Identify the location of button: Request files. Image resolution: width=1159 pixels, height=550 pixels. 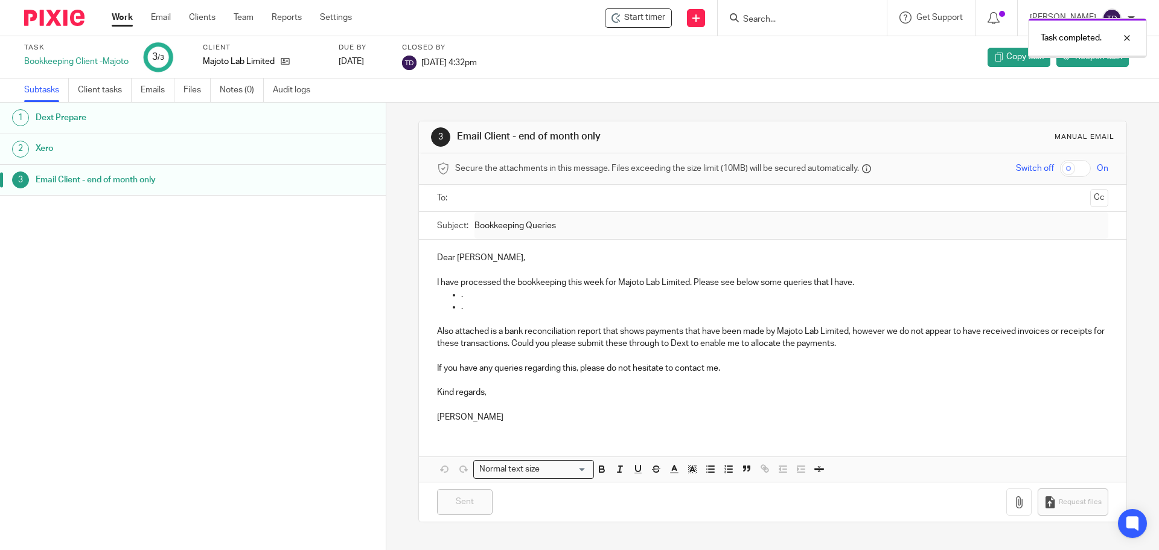
(1073, 502).